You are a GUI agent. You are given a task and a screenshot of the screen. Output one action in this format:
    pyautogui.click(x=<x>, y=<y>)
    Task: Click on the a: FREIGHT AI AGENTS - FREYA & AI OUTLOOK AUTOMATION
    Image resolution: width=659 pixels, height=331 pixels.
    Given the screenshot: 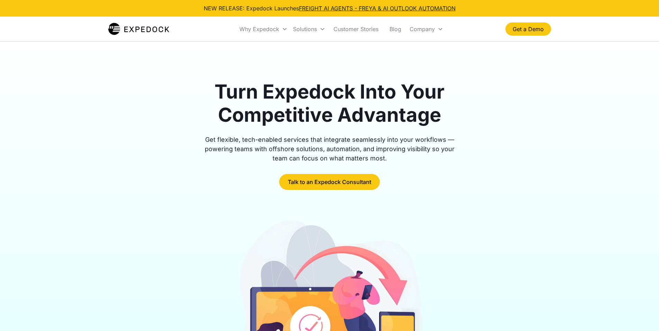 What is the action you would take?
    pyautogui.click(x=377, y=8)
    